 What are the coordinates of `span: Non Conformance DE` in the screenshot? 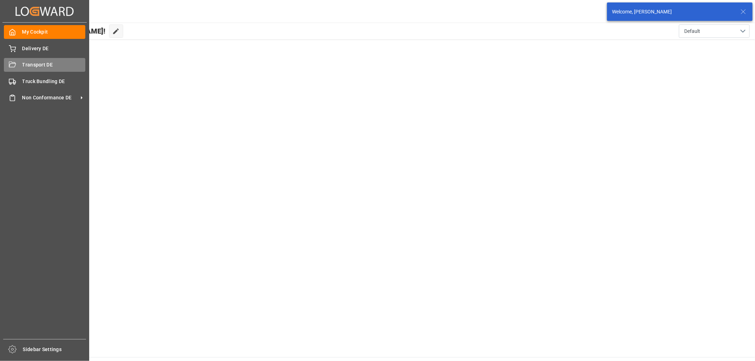 It's located at (50, 98).